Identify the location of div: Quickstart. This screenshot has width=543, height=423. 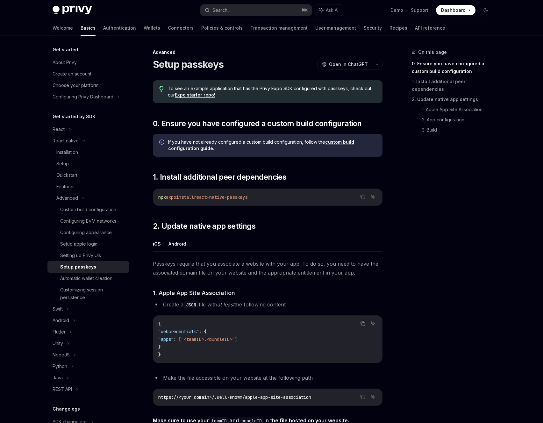
(67, 175).